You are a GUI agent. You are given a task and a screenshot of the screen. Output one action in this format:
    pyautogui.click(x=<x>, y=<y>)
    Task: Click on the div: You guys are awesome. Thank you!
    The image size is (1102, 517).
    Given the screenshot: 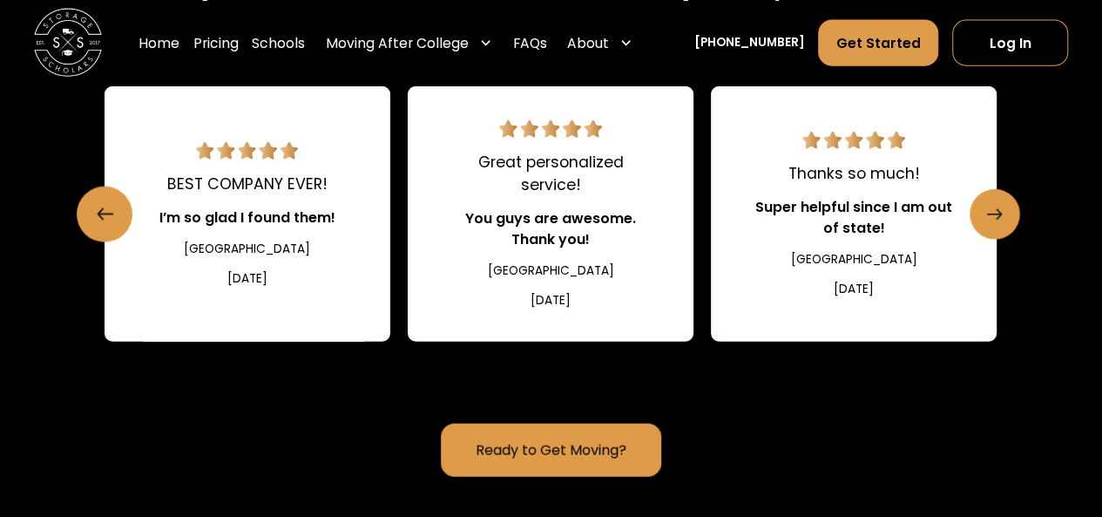 What is the action you would take?
    pyautogui.click(x=551, y=229)
    